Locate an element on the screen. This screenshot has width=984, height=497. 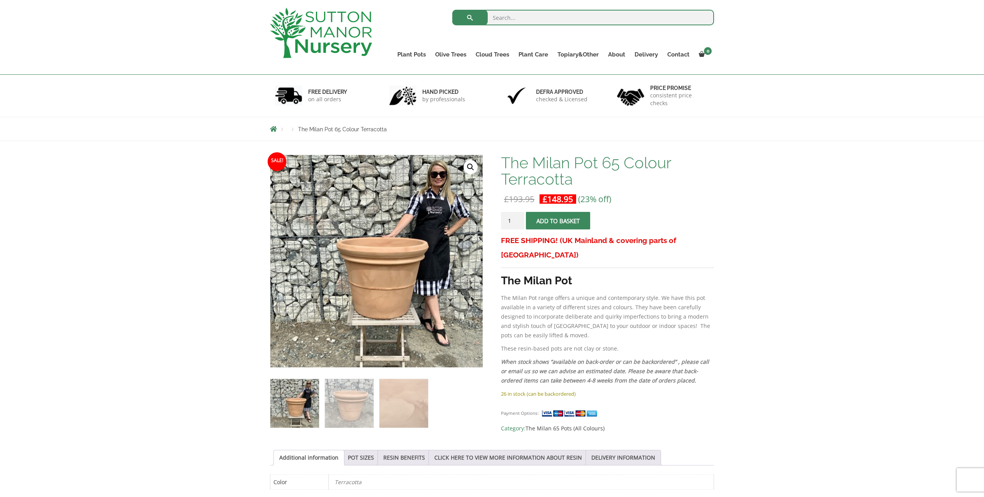
input: Search... is located at coordinates (583, 18).